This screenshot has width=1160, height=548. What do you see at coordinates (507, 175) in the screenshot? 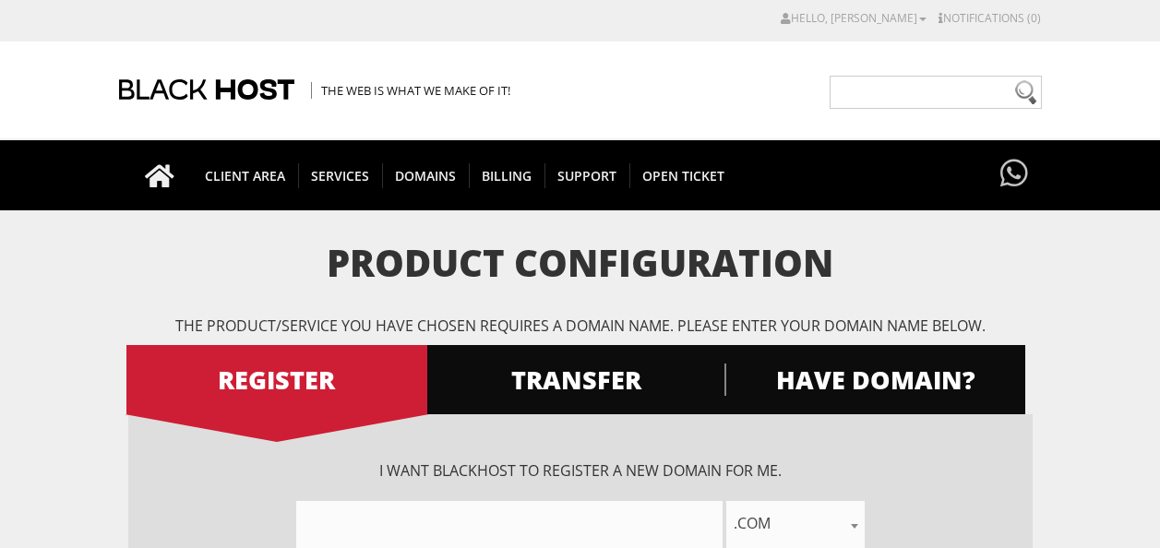
I see `a: Billing` at bounding box center [507, 175].